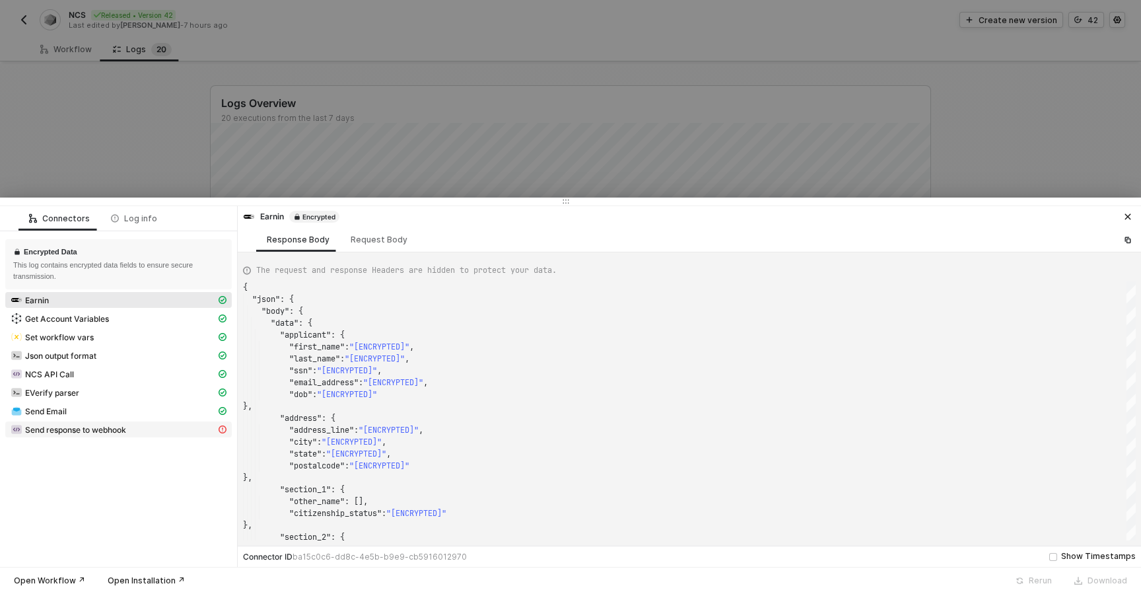 The height and width of the screenshot is (594, 1141). I want to click on div: Open Workflow ↗, so click(50, 580).